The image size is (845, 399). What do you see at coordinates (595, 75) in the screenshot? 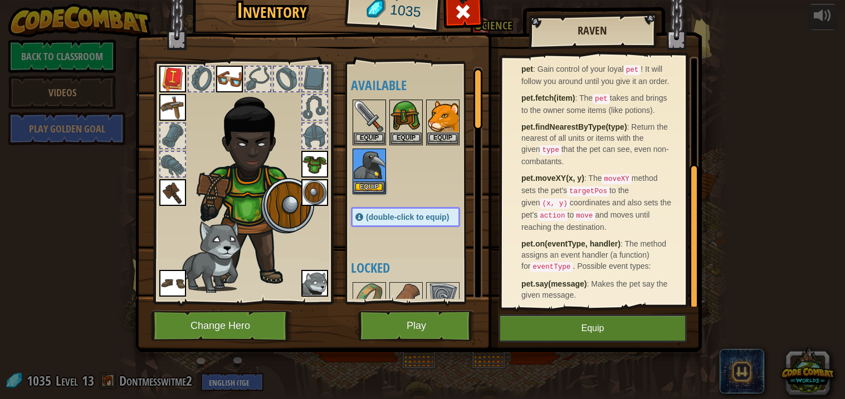
I see `span: Gain control of your loyal ! It will follow you around until you give it an order.` at bounding box center [595, 75].